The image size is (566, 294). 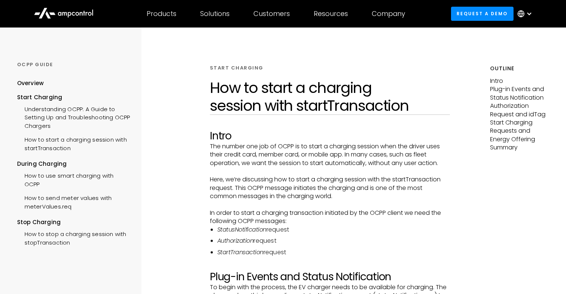 What do you see at coordinates (330, 97) in the screenshot?
I see `h1: How to start a charging session with startTransaction` at bounding box center [330, 97].